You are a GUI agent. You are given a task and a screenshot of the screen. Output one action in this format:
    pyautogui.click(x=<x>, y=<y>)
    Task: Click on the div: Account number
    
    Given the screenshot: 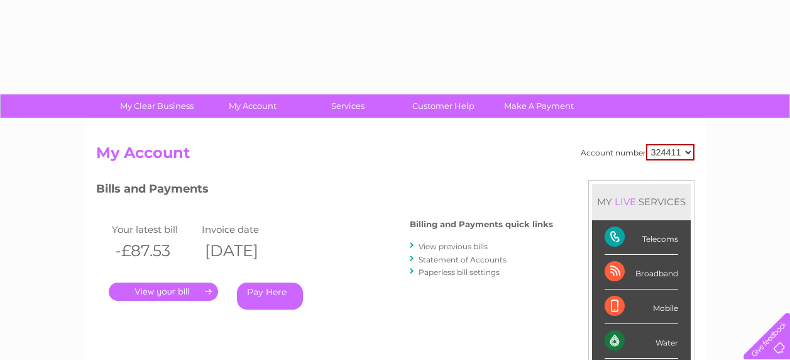 What is the action you would take?
    pyautogui.click(x=637, y=152)
    